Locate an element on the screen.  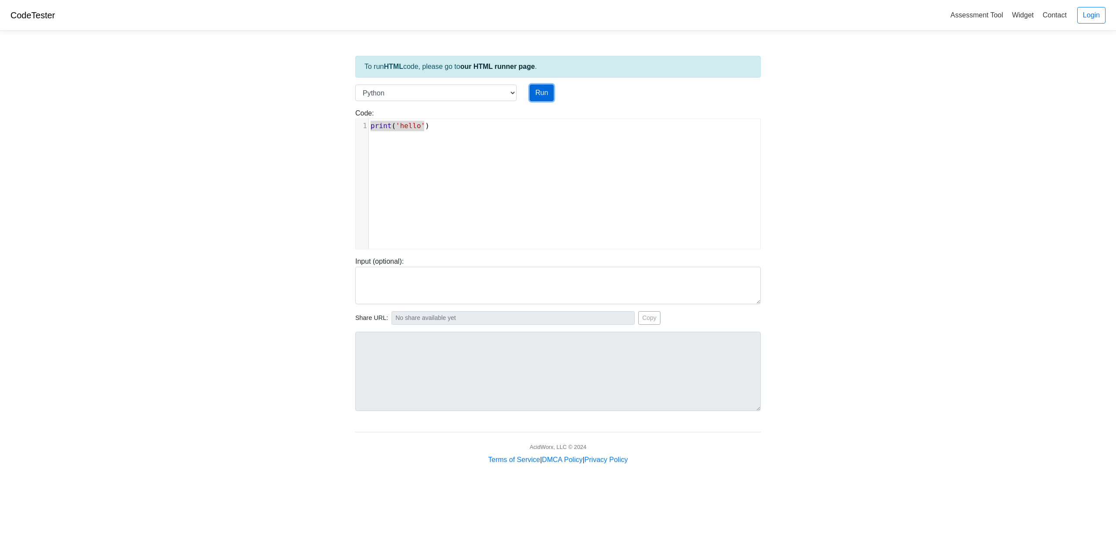
div: To run code, please go to . is located at coordinates (558, 67).